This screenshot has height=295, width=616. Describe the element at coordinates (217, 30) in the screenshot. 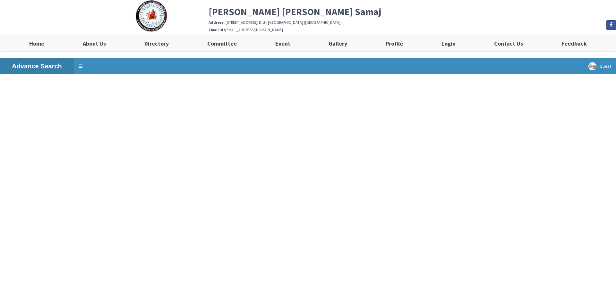

I see `b: Email Id :` at that location.